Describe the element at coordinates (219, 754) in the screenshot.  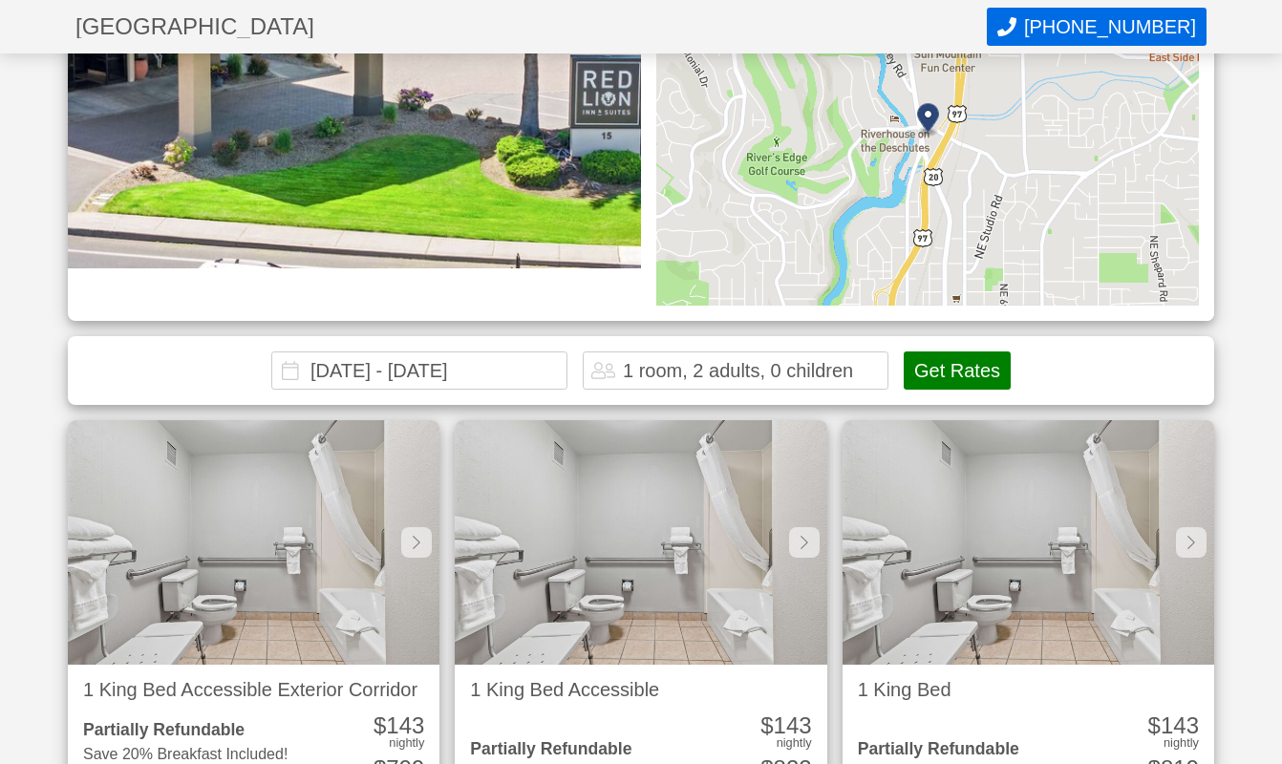
I see `div: Save 20% Breakfast Included!` at that location.